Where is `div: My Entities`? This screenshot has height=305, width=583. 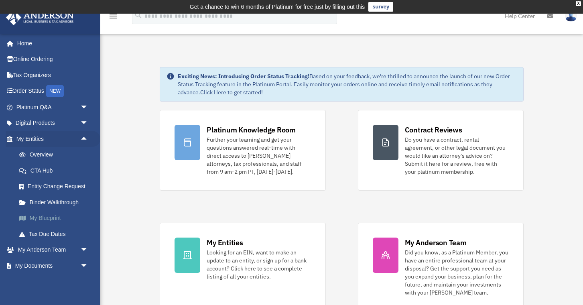
div: My Entities is located at coordinates (225, 242).